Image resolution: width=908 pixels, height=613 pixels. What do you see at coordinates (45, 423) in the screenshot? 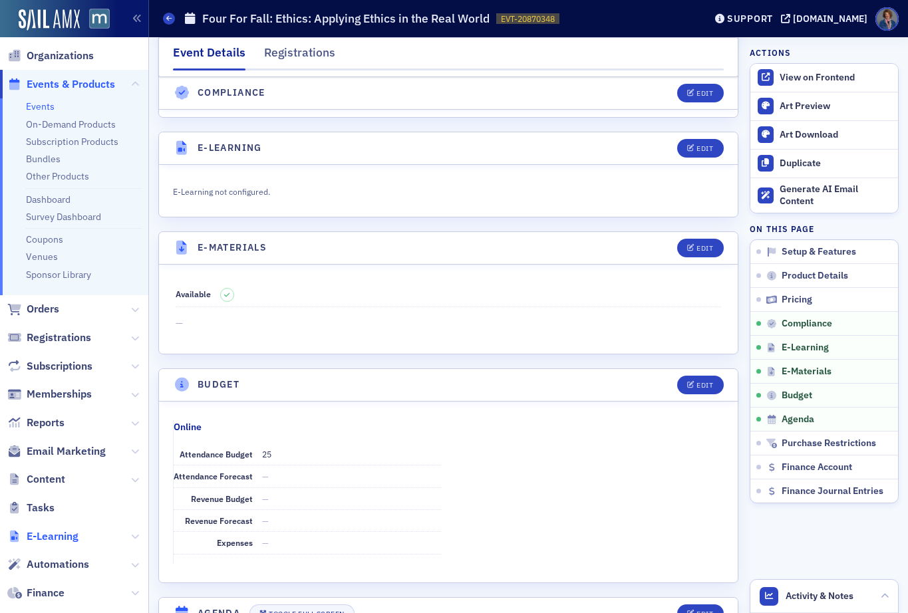
I see `span: Reports` at bounding box center [45, 423].